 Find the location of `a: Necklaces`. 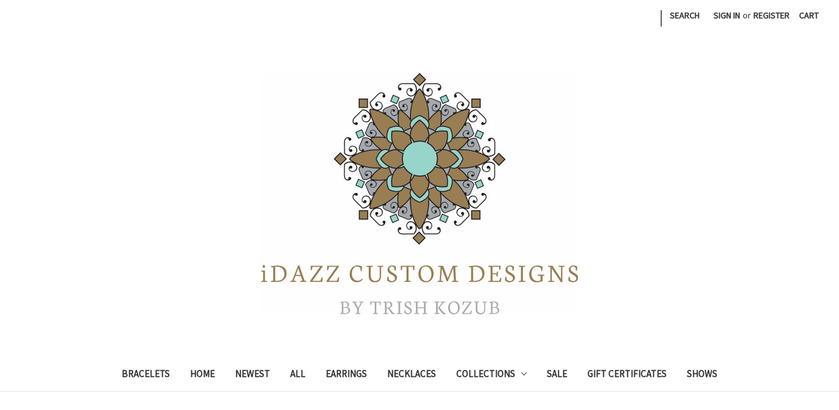

a: Necklaces is located at coordinates (411, 375).